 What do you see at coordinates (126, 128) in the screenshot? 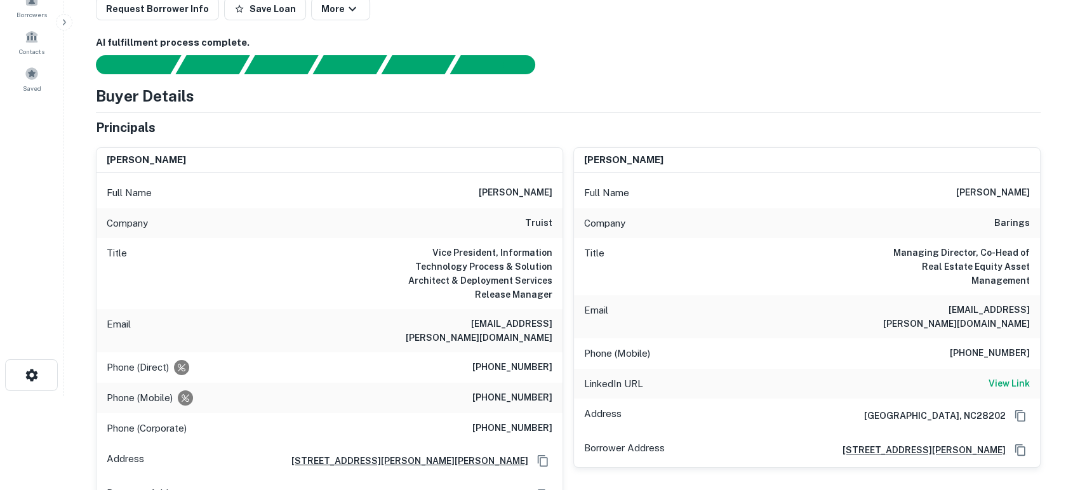
I see `h5: Principals` at bounding box center [126, 128].